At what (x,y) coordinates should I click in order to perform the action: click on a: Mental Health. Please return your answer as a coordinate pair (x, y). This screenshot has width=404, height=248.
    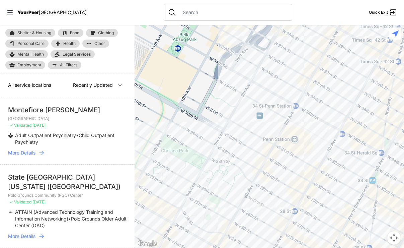
    Looking at the image, I should click on (26, 54).